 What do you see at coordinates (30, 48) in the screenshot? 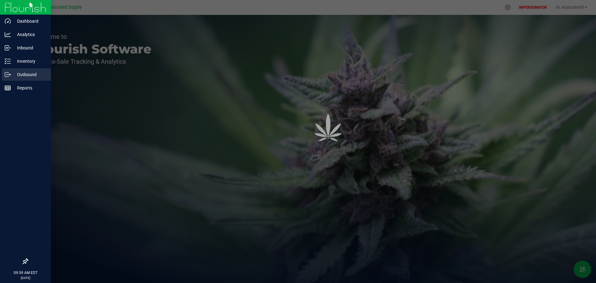
I see `p: Inbound` at bounding box center [30, 48].